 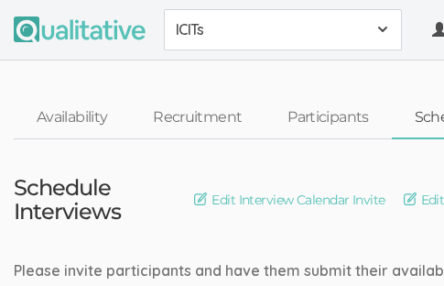 What do you see at coordinates (328, 117) in the screenshot?
I see `a: Participants` at bounding box center [328, 117].